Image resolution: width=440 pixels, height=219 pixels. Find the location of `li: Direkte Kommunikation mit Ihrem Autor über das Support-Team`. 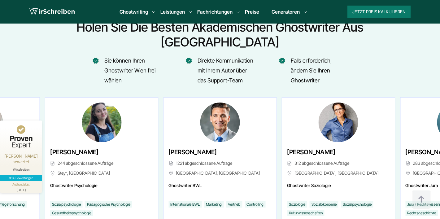

li: Direkte Kommunikation mit Ihrem Autor über das Support-Team is located at coordinates (220, 71).